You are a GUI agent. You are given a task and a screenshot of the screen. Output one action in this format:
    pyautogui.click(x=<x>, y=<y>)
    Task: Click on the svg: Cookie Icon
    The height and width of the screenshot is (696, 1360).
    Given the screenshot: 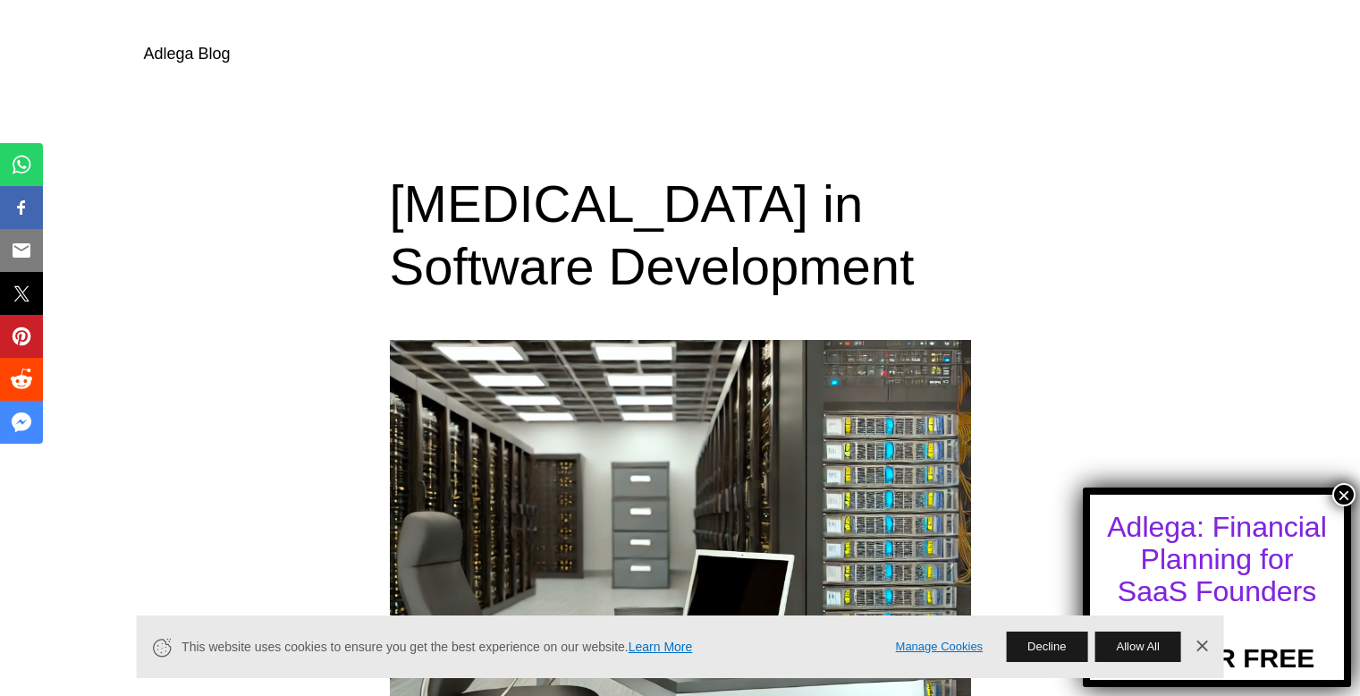 What is the action you would take?
    pyautogui.click(x=161, y=647)
    